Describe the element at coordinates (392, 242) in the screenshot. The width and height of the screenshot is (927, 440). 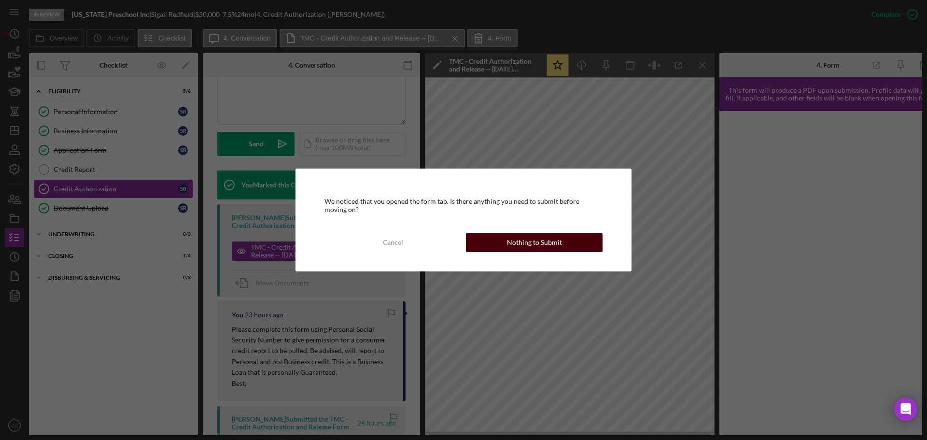
I see `button: Cancel` at that location.